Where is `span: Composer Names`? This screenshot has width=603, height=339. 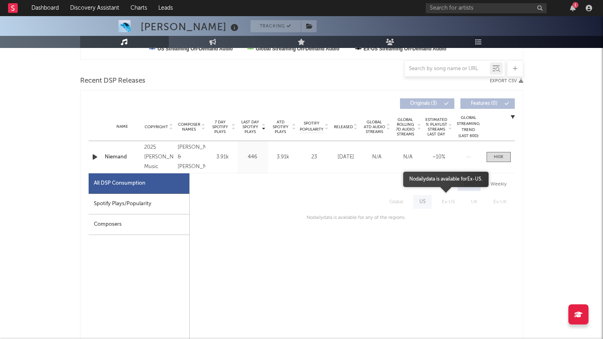
span: Composer Names is located at coordinates (189, 127).